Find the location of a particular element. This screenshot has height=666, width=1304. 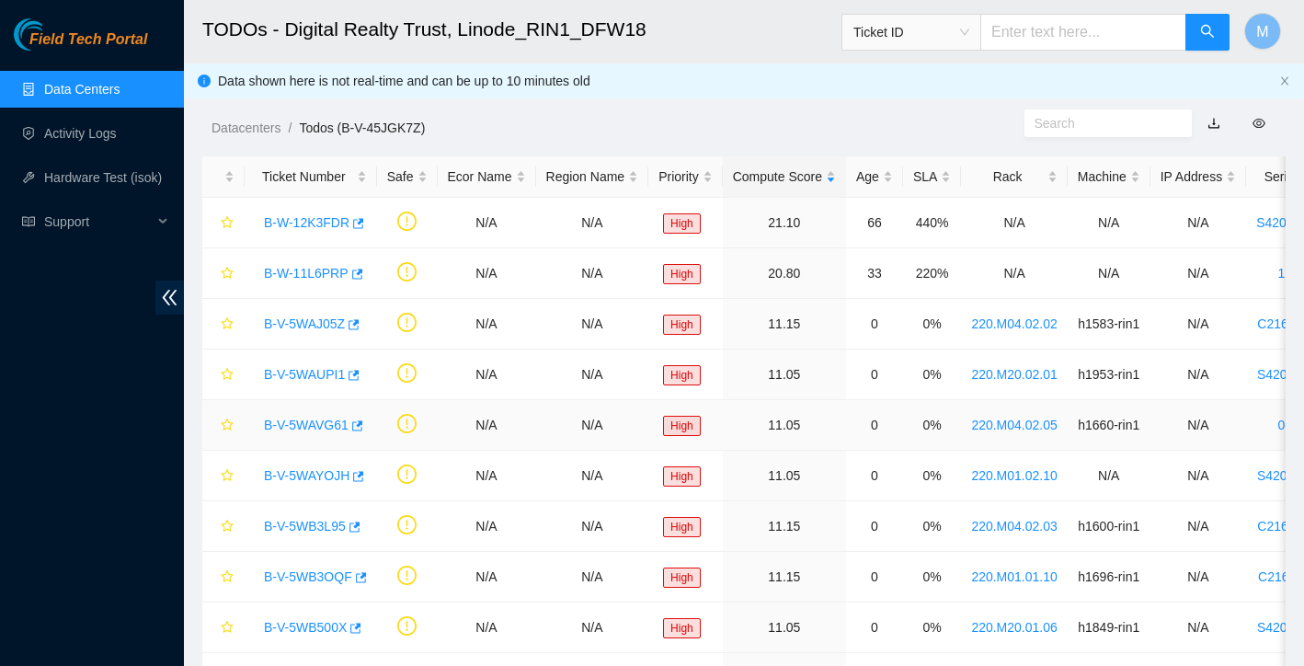

a: 220.M04.02.03 is located at coordinates (1013, 526).